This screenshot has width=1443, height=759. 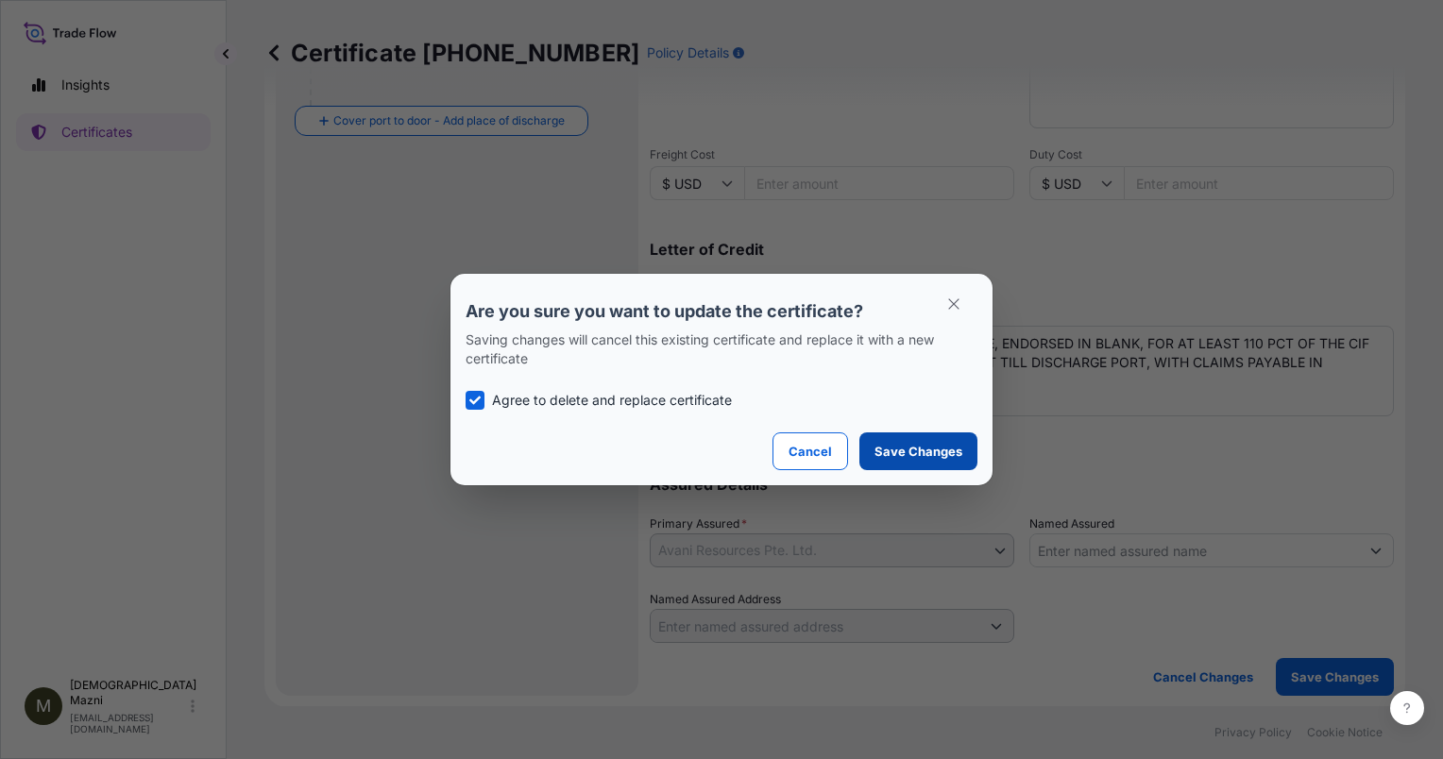 I want to click on p: Cancel, so click(x=810, y=451).